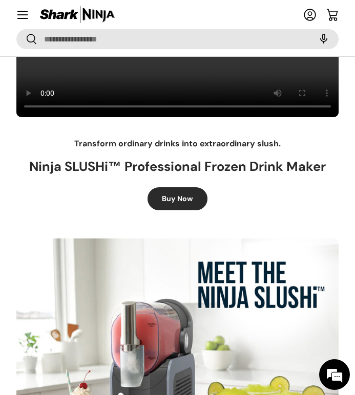  What do you see at coordinates (177, 144) in the screenshot?
I see `p: Transform ordinary drinks into extraordinary slush.` at bounding box center [177, 144].